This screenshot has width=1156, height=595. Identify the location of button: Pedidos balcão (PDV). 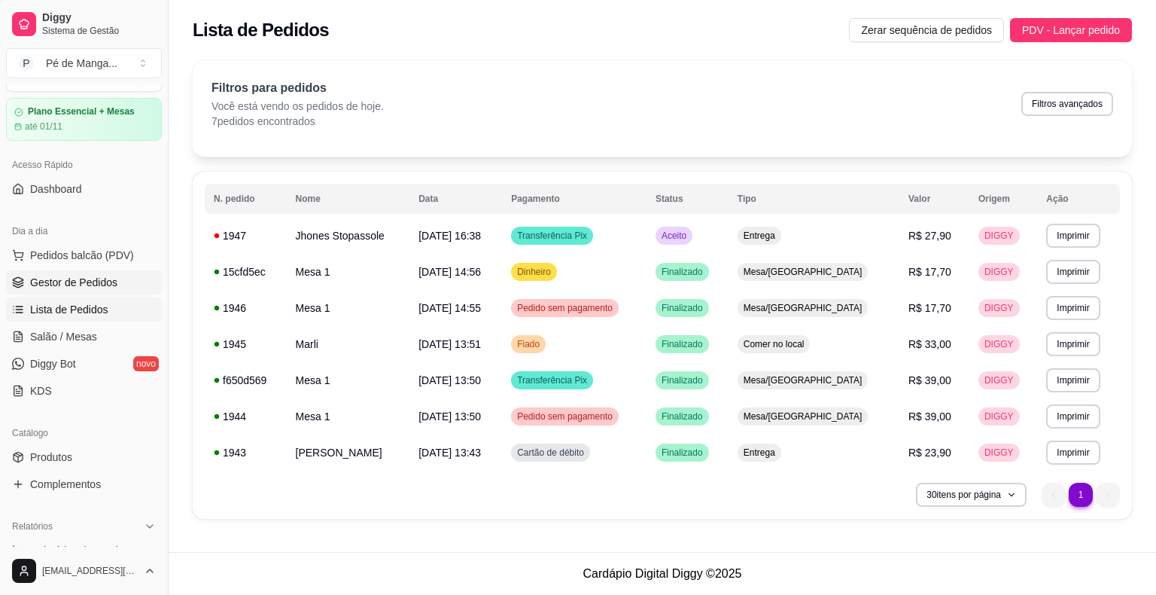
(84, 255).